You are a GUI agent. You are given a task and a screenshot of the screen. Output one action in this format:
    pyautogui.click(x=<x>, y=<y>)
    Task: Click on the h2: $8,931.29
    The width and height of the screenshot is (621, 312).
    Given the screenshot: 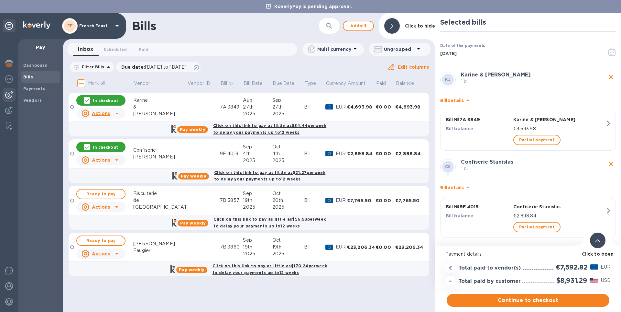 What is the action you would take?
    pyautogui.click(x=572, y=280)
    